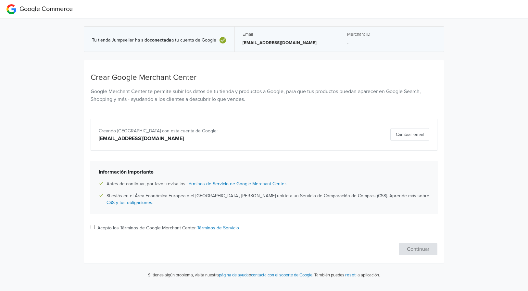  What do you see at coordinates (234, 275) in the screenshot?
I see `a: página de ayuda` at bounding box center [234, 275].